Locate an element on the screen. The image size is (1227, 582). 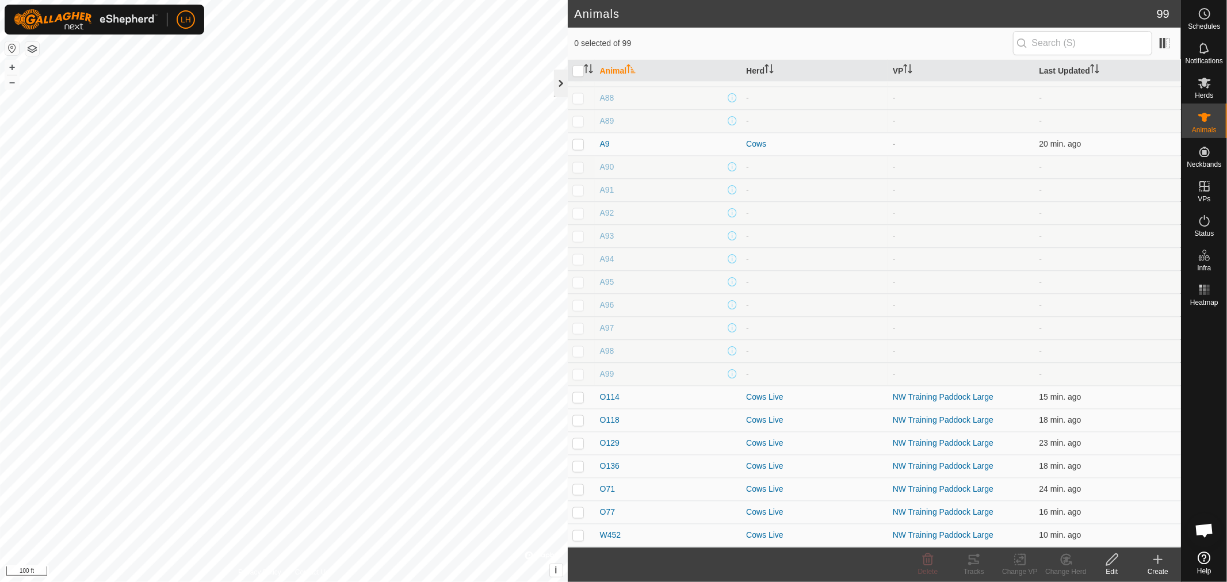
div: Change VP is located at coordinates (1020, 572).